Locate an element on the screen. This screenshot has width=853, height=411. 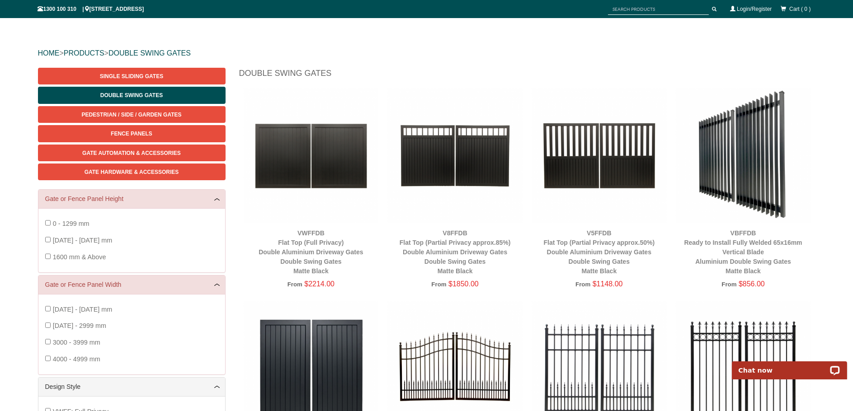
span: $1850.00 is located at coordinates (463, 284).